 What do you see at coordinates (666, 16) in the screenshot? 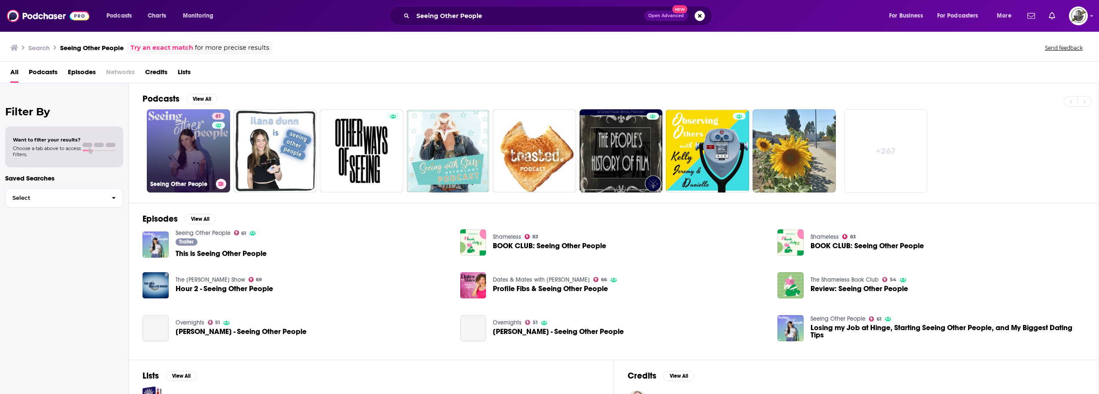
I see `button: Open AdvancedNew` at bounding box center [666, 16].